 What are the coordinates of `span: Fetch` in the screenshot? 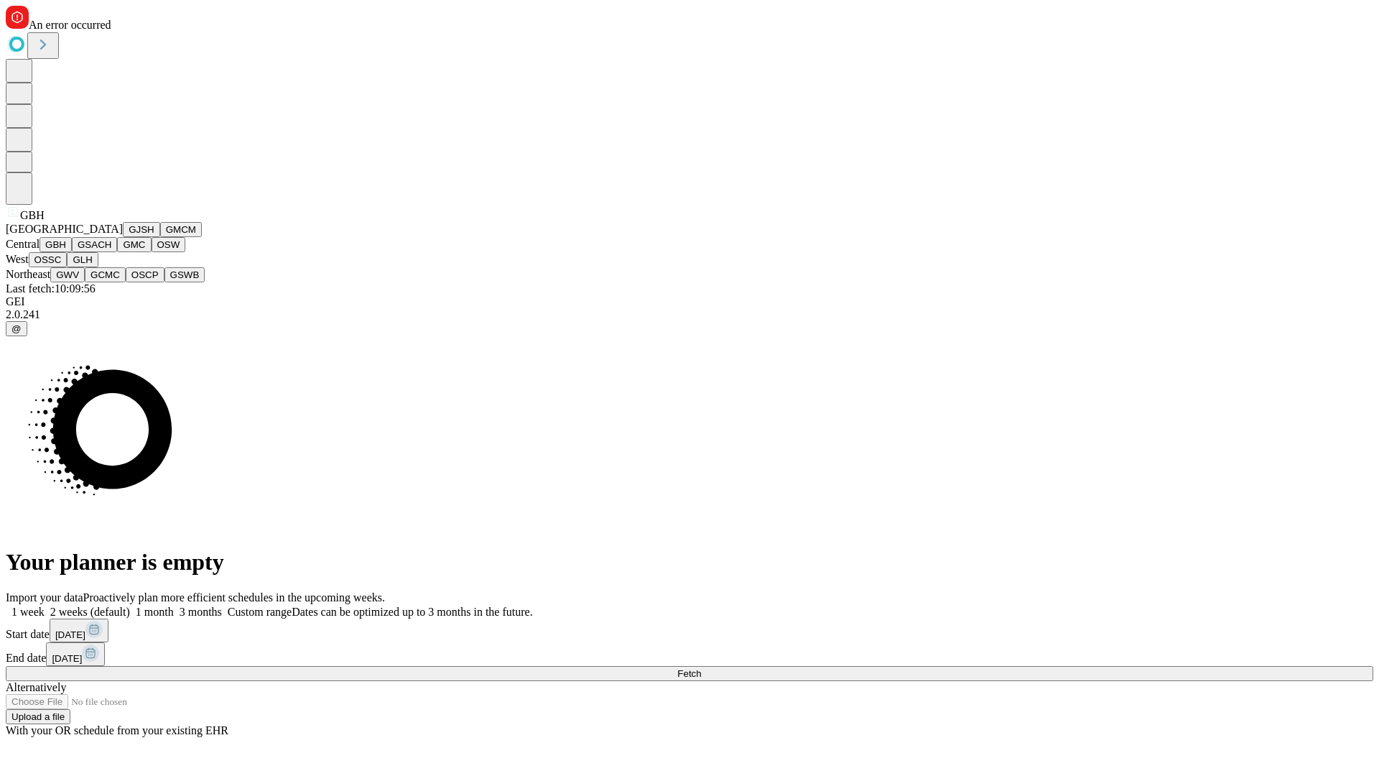 It's located at (689, 673).